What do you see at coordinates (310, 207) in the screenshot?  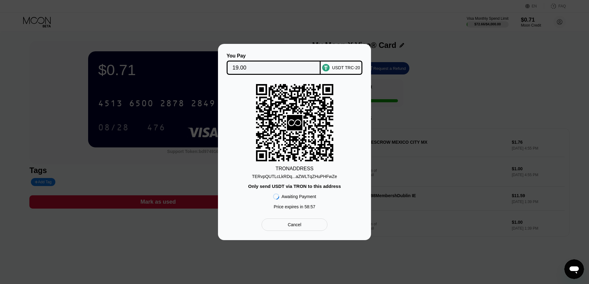 I see `span: 58 : 57` at bounding box center [310, 207].